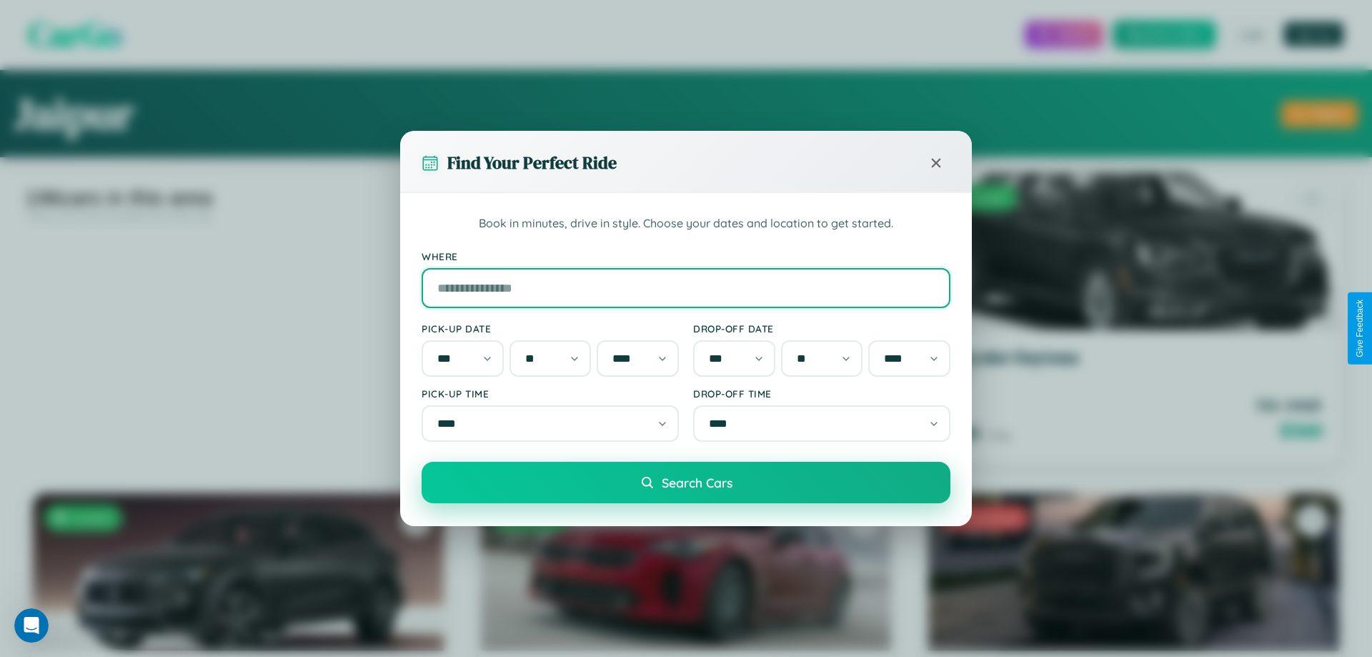 Image resolution: width=1372 pixels, height=657 pixels. What do you see at coordinates (822, 393) in the screenshot?
I see `label: Drop-off Time` at bounding box center [822, 393].